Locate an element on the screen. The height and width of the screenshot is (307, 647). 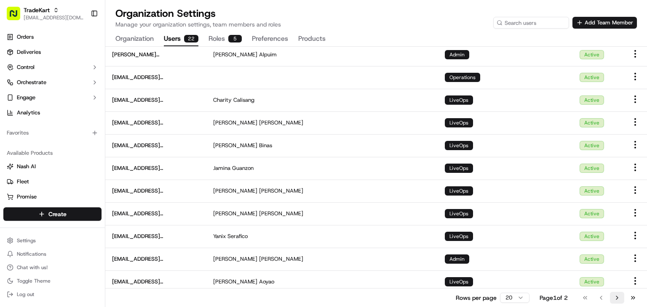
span: Serafico is located at coordinates (238, 237).